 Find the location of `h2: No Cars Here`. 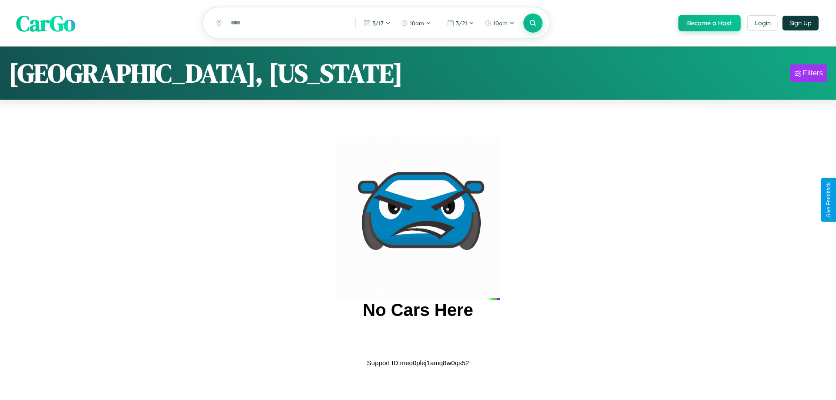

h2: No Cars Here is located at coordinates (417, 310).